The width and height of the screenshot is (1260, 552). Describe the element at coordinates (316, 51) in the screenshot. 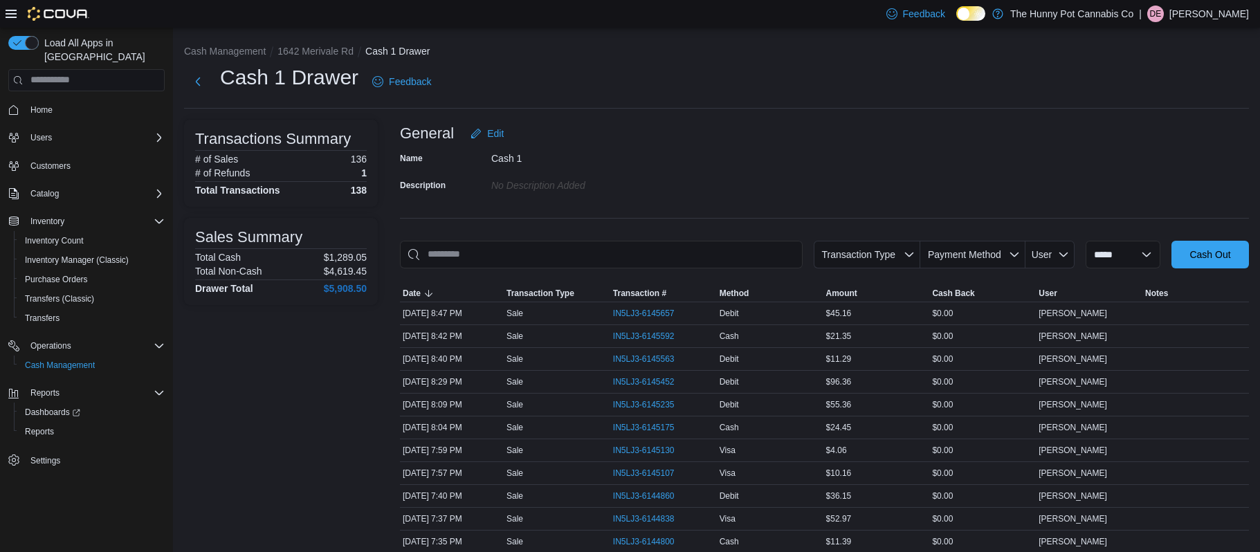

I see `button: 1642 Merivale Rd` at that location.